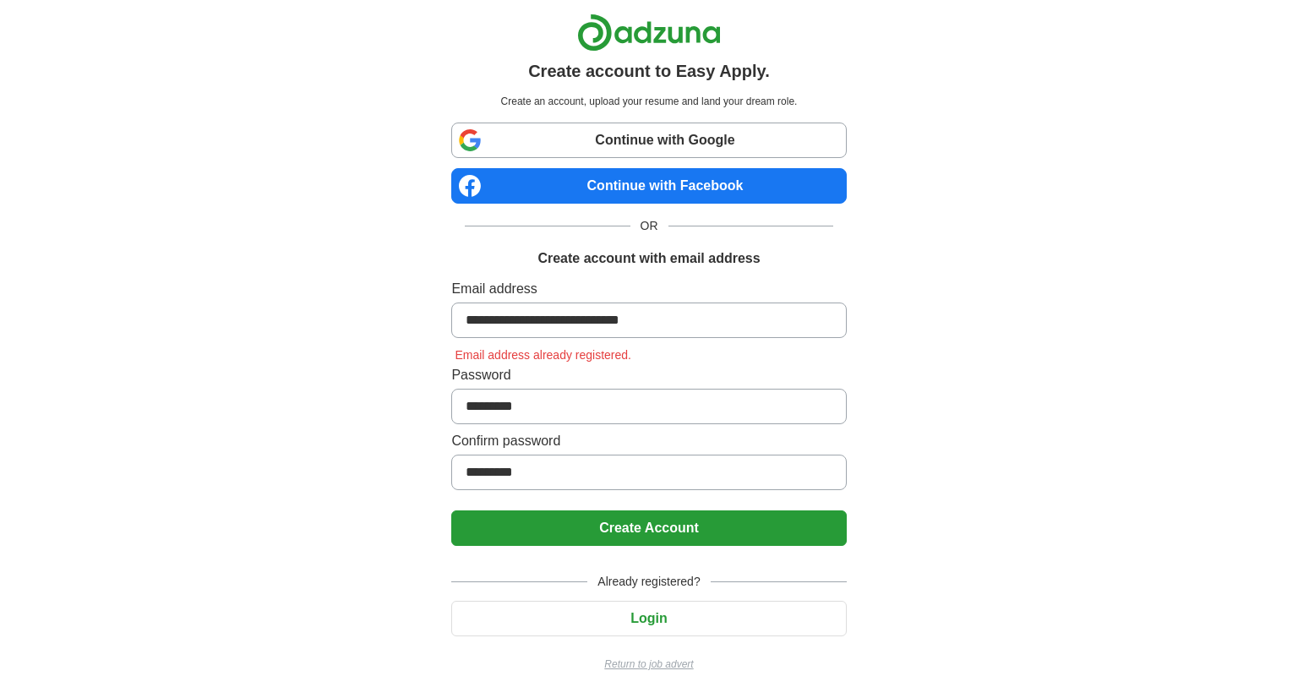  I want to click on p: Return to job advert, so click(648, 664).